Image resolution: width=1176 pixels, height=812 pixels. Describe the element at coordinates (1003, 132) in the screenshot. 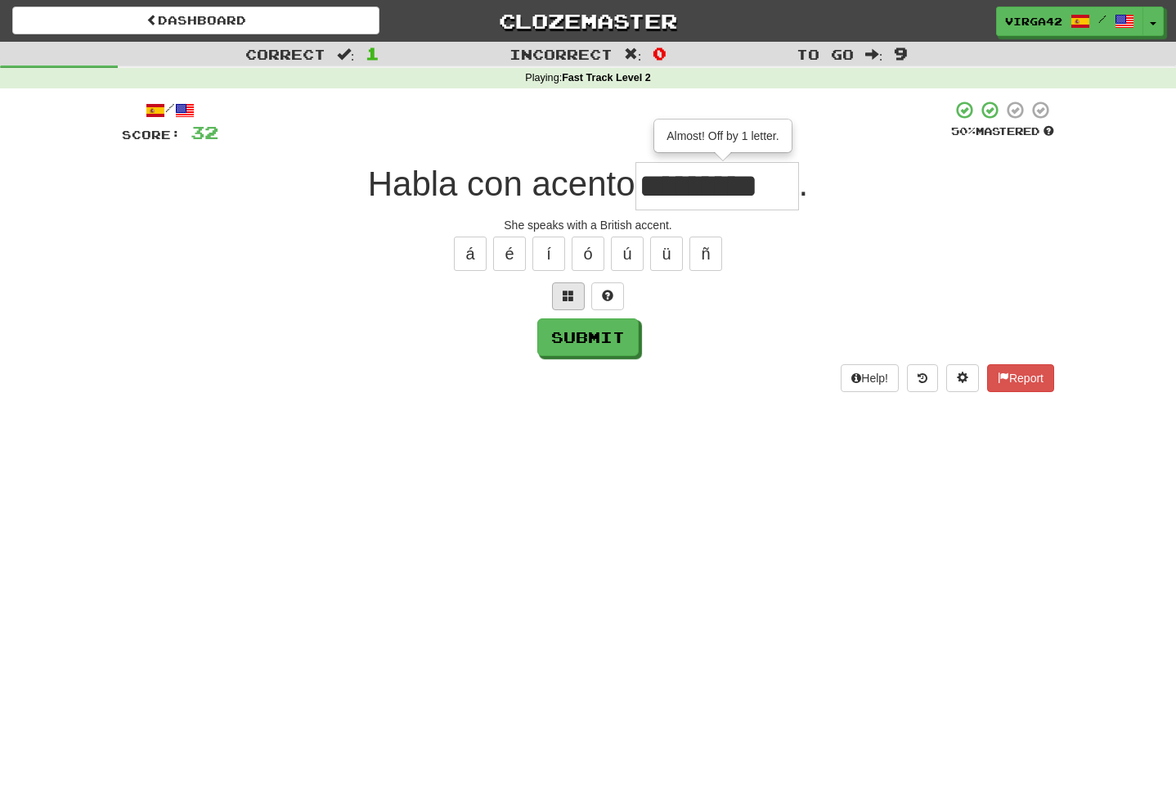

I see `div: Mastered` at that location.